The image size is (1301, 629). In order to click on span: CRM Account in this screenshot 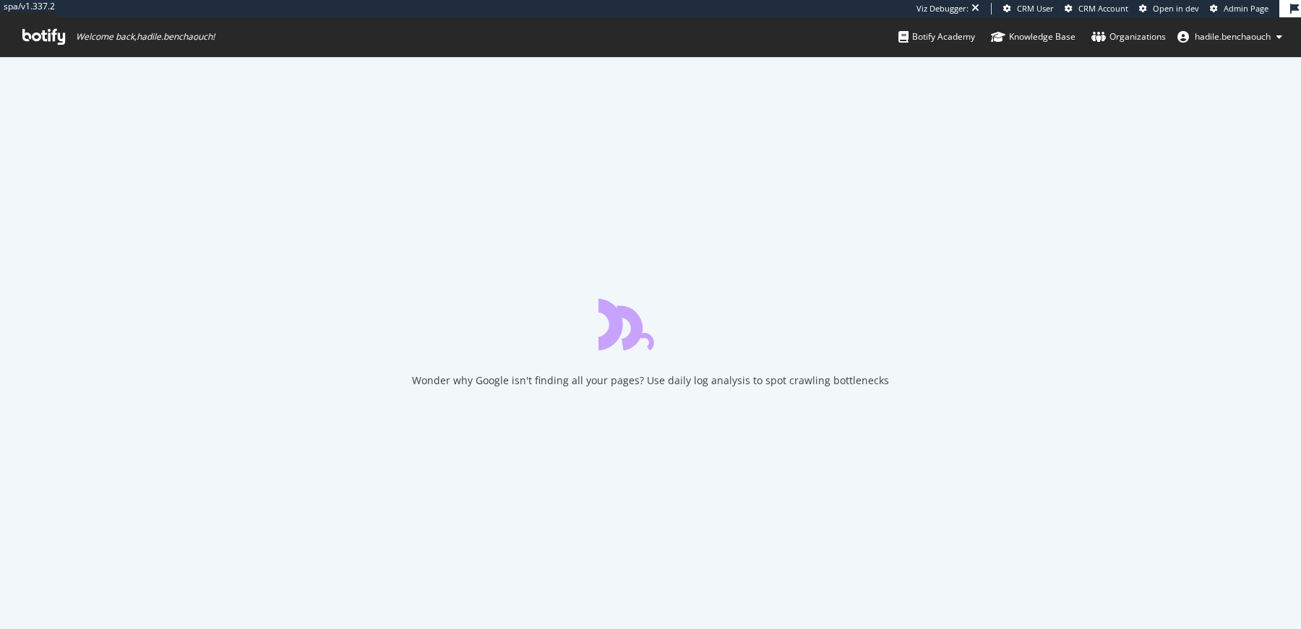, I will do `click(1103, 8)`.